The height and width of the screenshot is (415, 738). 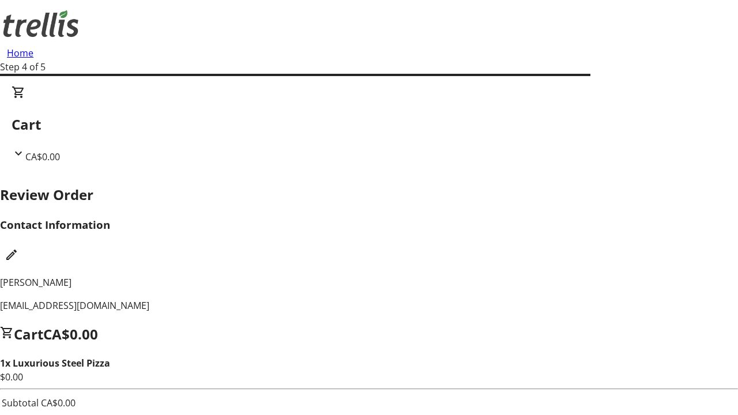 What do you see at coordinates (20, 403) in the screenshot?
I see `td: Subtotal` at bounding box center [20, 403].